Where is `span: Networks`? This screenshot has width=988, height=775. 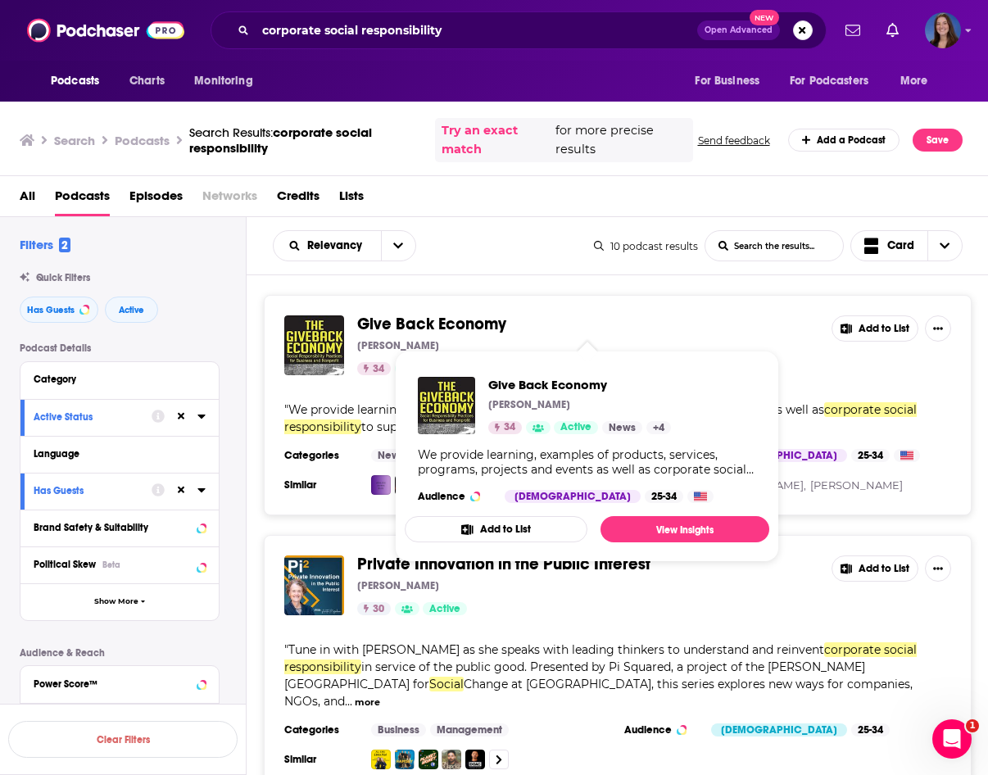 span: Networks is located at coordinates (229, 199).